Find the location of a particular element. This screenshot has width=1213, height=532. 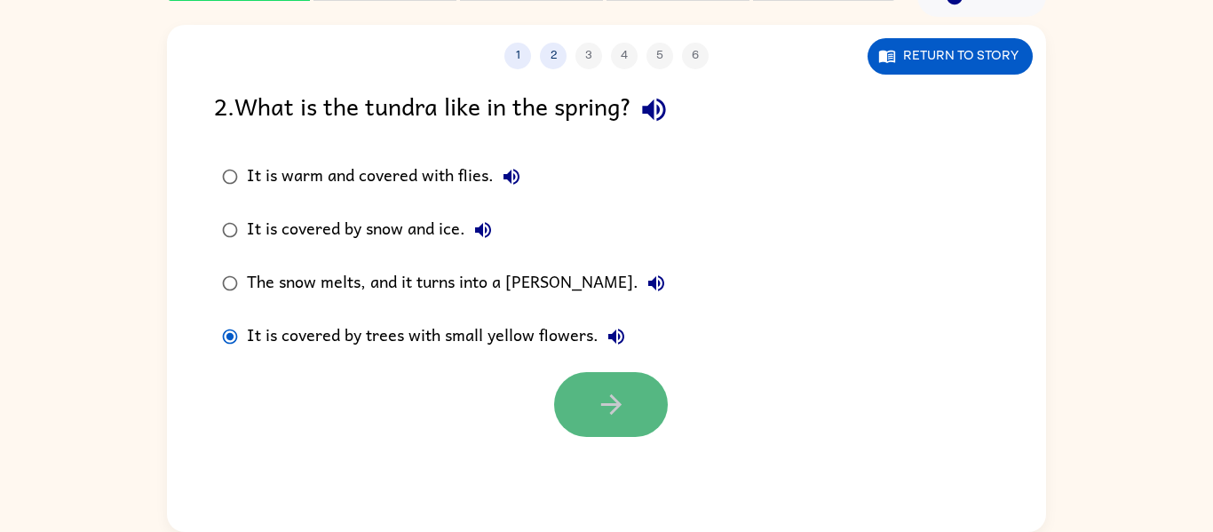

button: 1 is located at coordinates (518, 56).